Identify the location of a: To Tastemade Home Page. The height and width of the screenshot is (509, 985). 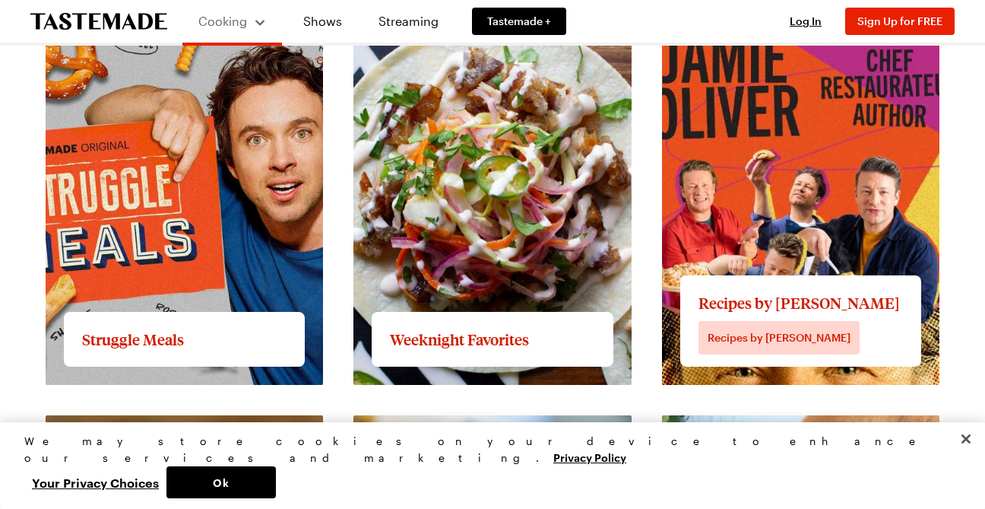
(99, 21).